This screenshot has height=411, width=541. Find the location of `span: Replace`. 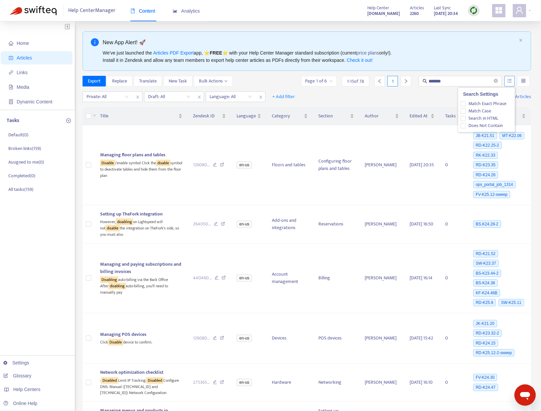

span: Replace is located at coordinates (119, 81).